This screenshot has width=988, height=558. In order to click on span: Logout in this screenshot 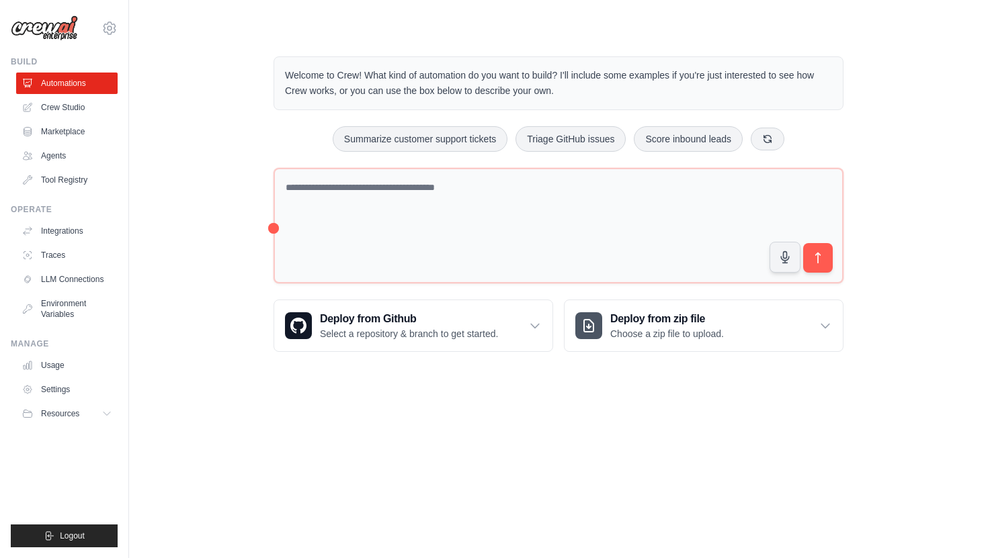, I will do `click(72, 536)`.